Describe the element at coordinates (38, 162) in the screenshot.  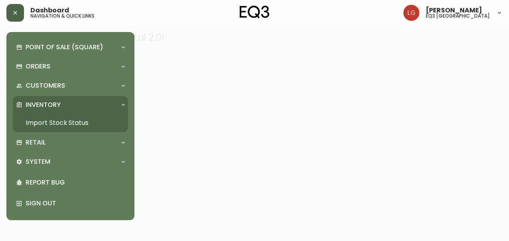
I see `p: System` at that location.